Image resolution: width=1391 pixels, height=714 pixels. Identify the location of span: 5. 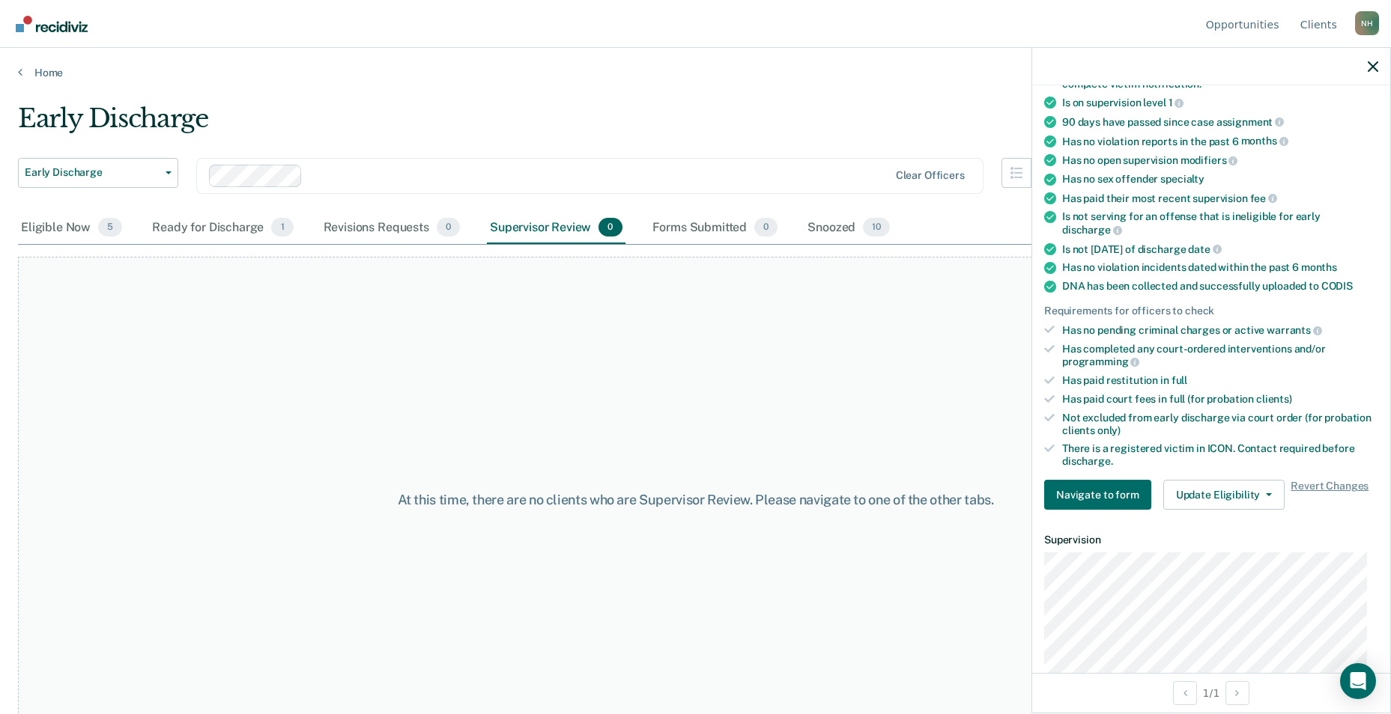
(110, 228).